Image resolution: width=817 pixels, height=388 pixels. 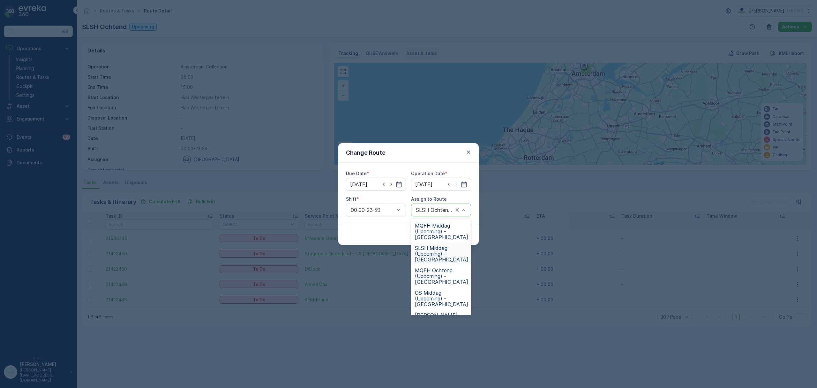 What do you see at coordinates (351, 199) in the screenshot?
I see `label: Shift` at bounding box center [351, 199].